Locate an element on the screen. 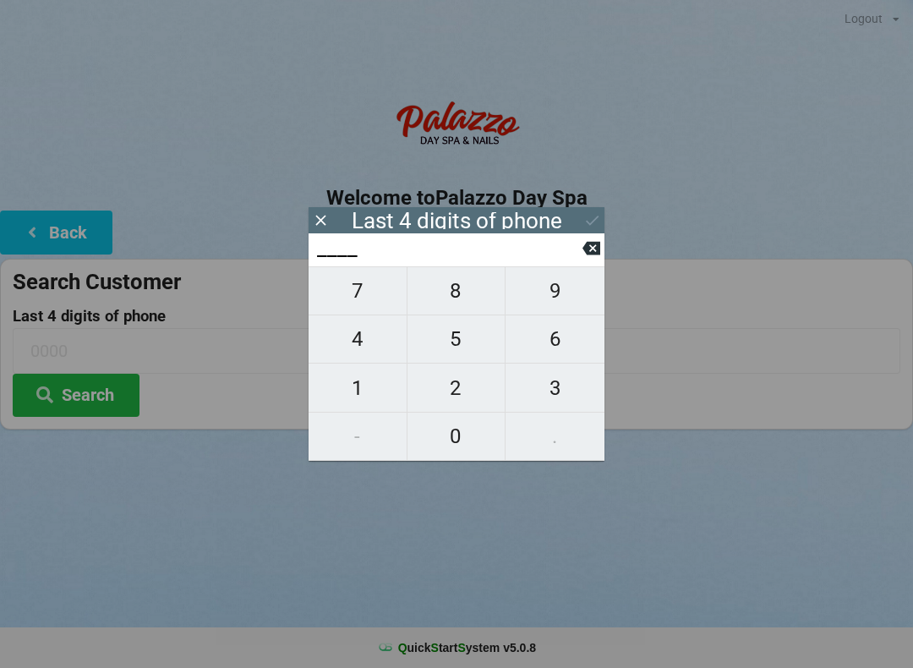  button: 4 is located at coordinates (358, 339).